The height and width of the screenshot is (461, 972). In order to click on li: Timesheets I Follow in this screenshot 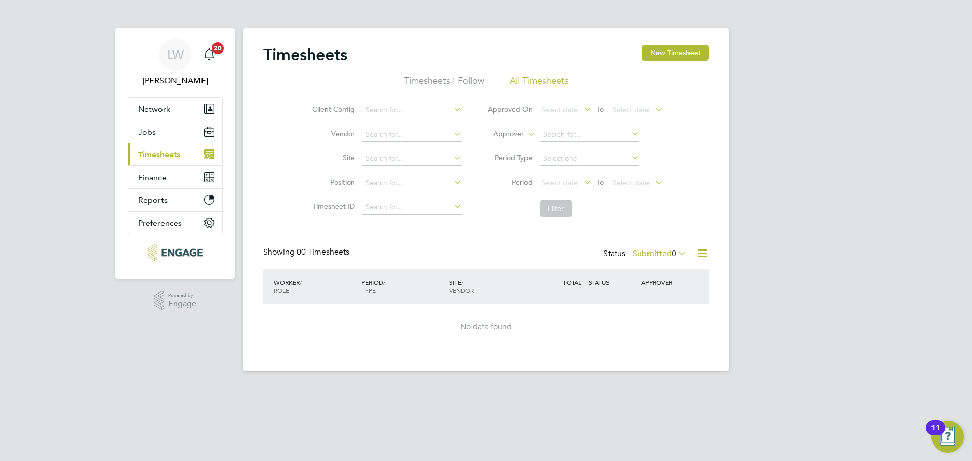, I will do `click(444, 84)`.